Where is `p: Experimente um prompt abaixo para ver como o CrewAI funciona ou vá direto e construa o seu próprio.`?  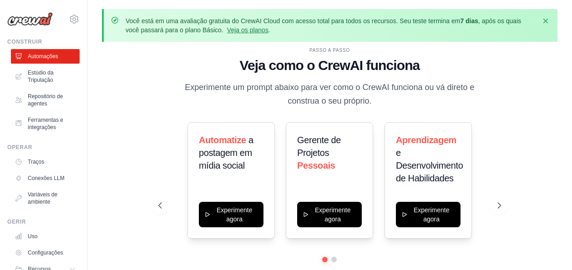
p: Experimente um prompt abaixo para ver como o CrewAI funciona ou vá direto e construa o seu próprio. is located at coordinates (330, 94).